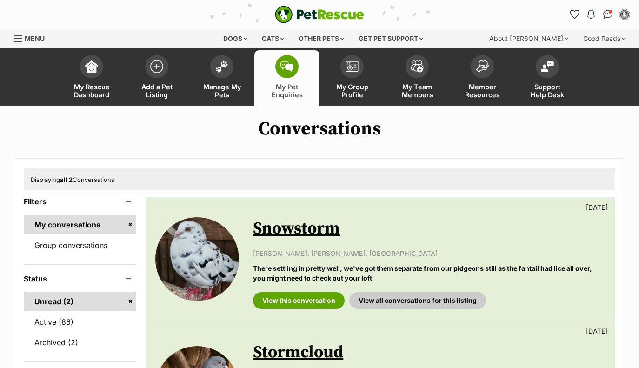 The width and height of the screenshot is (639, 368). I want to click on a: Menu, so click(33, 38).